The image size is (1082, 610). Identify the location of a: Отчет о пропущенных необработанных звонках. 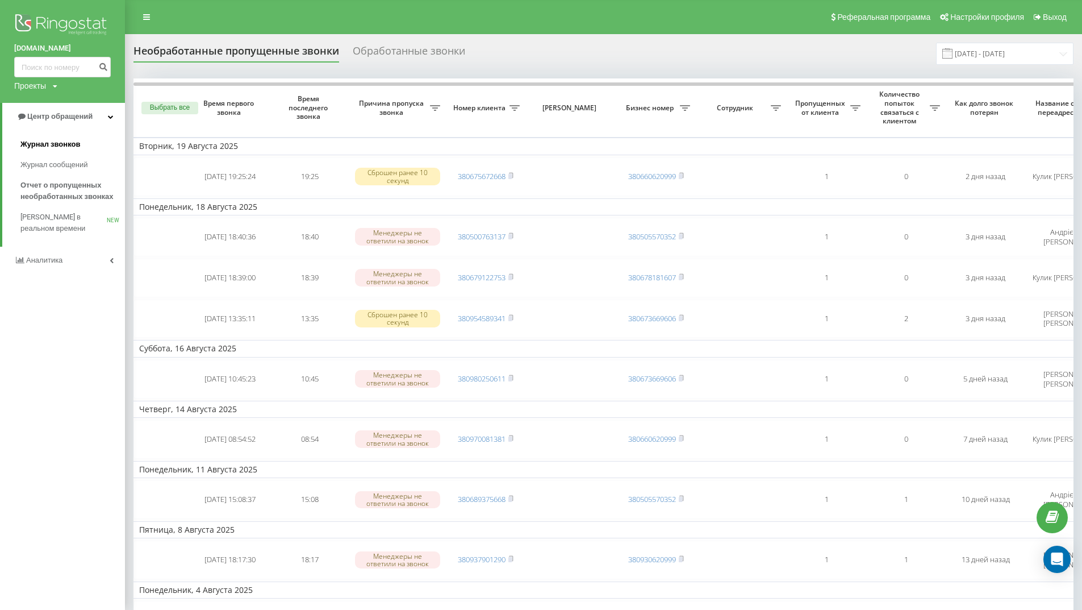
(73, 191).